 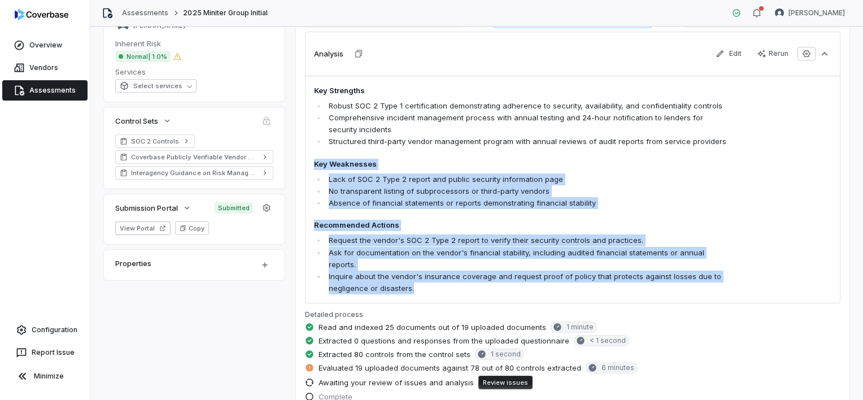 I want to click on h3: Analysis, so click(x=329, y=54).